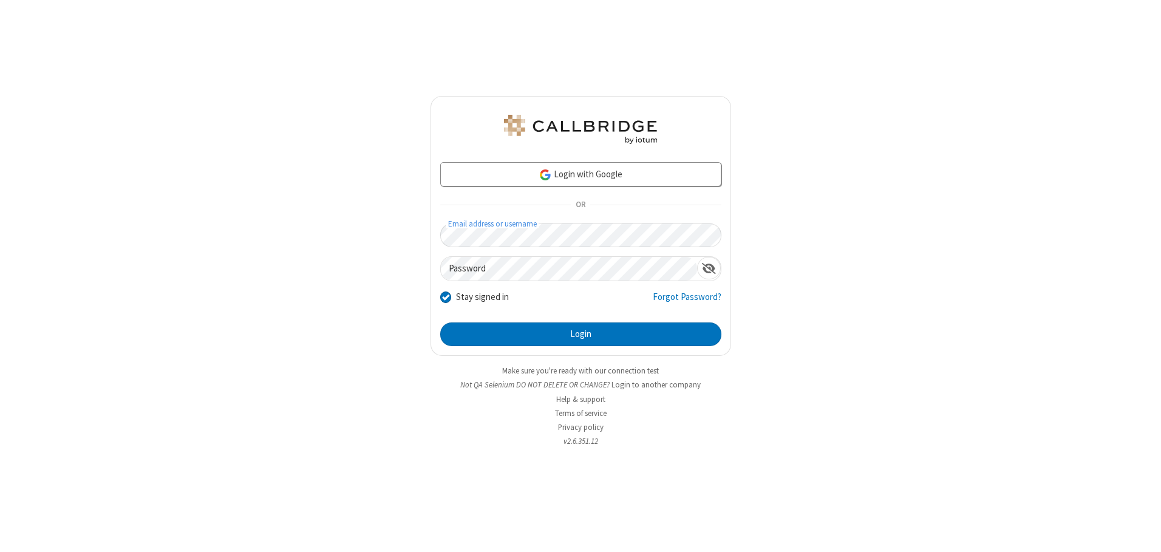  What do you see at coordinates (581, 205) in the screenshot?
I see `span: OR` at bounding box center [581, 205].